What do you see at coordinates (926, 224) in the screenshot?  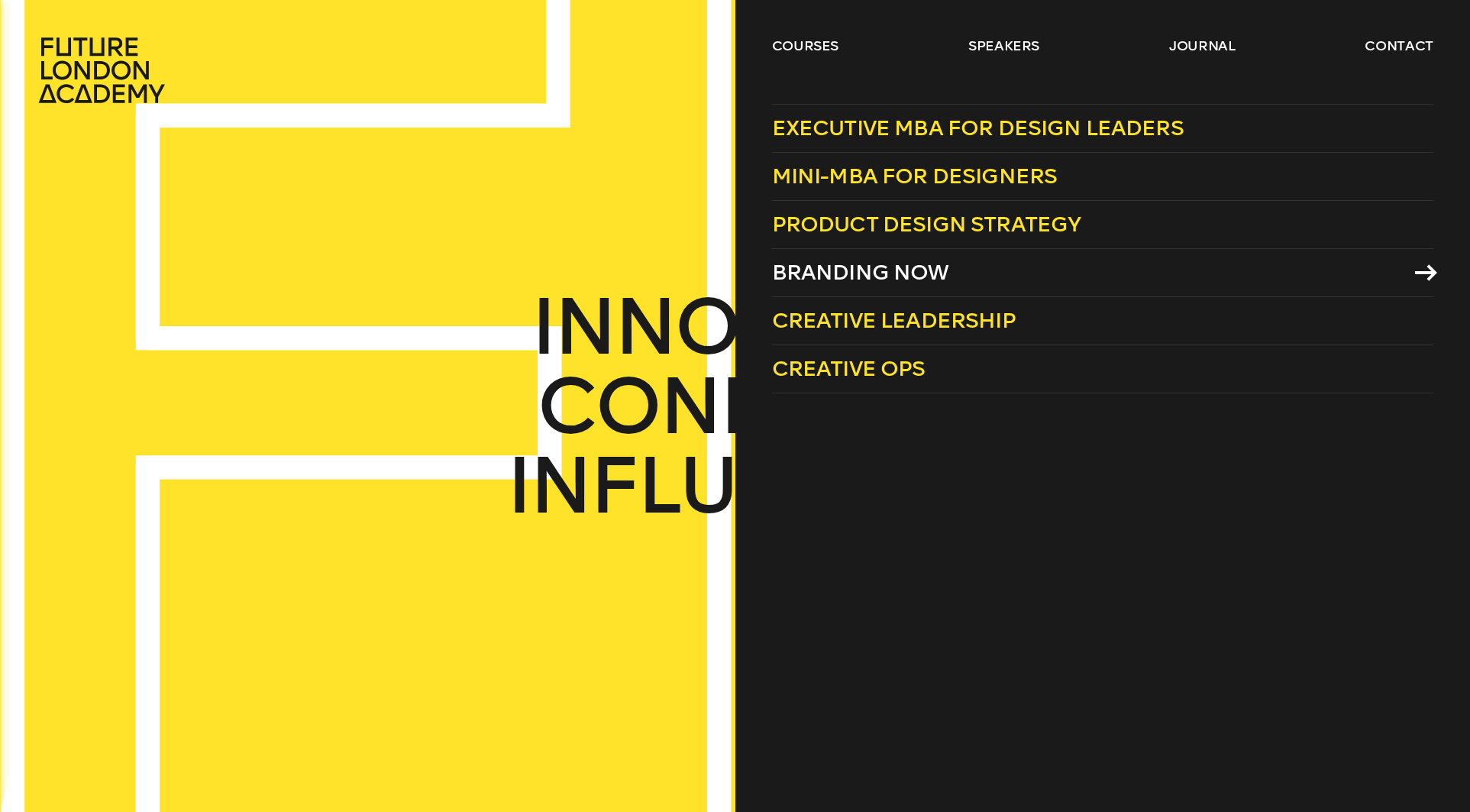 I see `span: Product Design Strategy` at bounding box center [926, 224].